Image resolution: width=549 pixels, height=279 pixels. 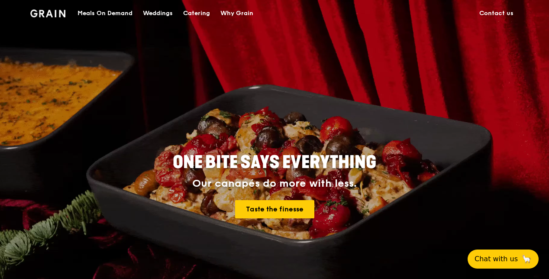 I want to click on div: Why Grain, so click(x=237, y=13).